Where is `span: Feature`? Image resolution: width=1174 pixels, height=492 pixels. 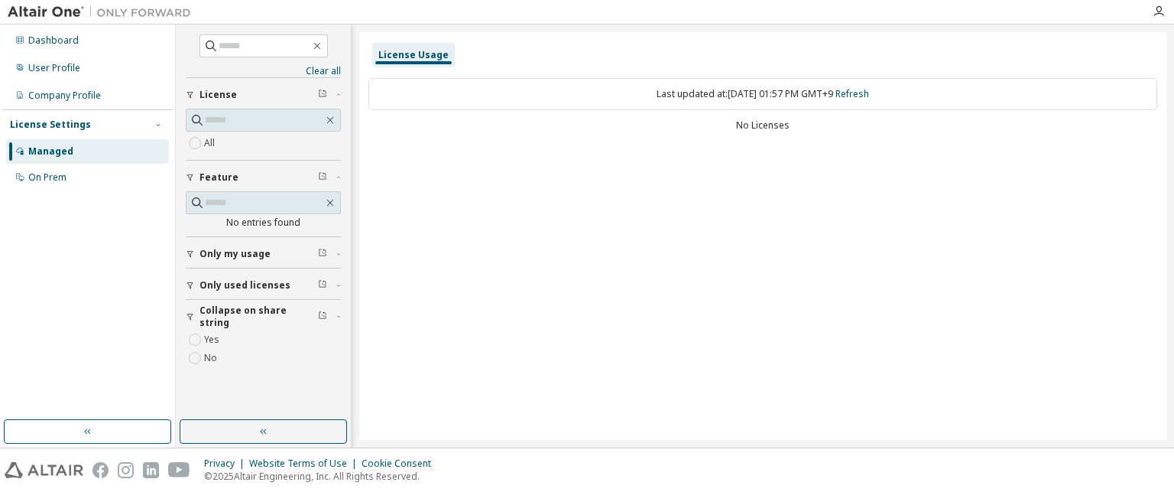
span: Feature is located at coordinates (219, 177).